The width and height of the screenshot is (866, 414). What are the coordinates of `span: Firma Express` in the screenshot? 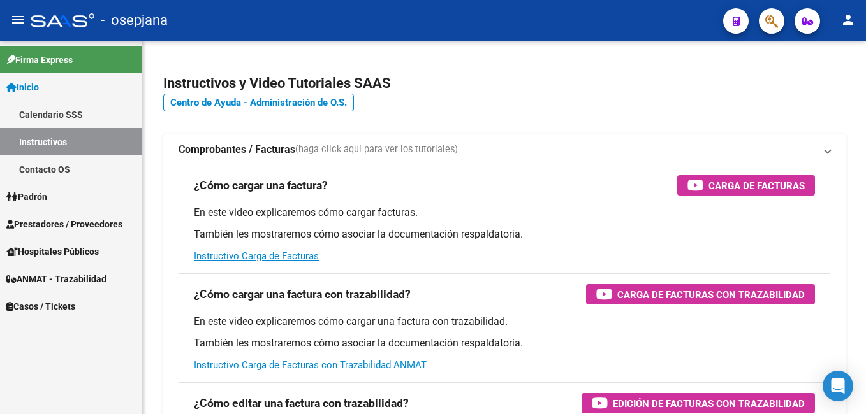 It's located at (40, 60).